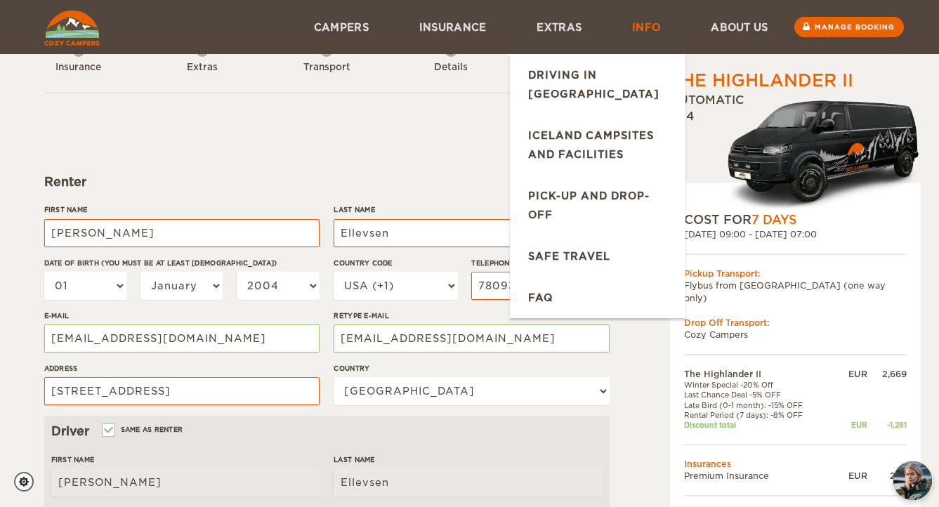  What do you see at coordinates (28, 482) in the screenshot?
I see `a: Cookie settings` at bounding box center [28, 482].